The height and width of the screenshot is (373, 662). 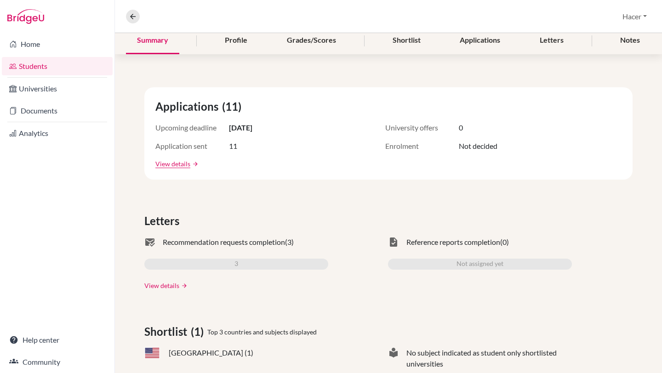 I want to click on span: (1), so click(x=199, y=332).